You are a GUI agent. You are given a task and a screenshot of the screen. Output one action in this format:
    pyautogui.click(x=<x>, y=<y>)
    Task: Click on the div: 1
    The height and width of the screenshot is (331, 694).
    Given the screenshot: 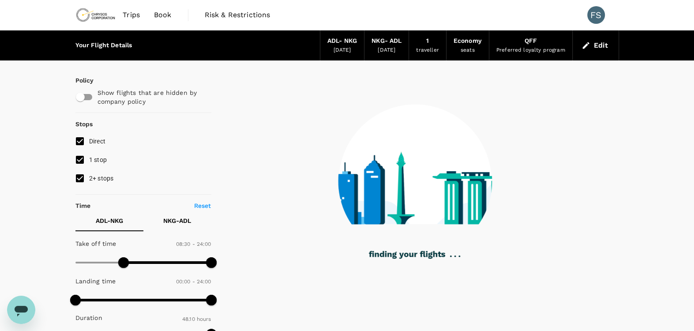 What is the action you would take?
    pyautogui.click(x=428, y=41)
    